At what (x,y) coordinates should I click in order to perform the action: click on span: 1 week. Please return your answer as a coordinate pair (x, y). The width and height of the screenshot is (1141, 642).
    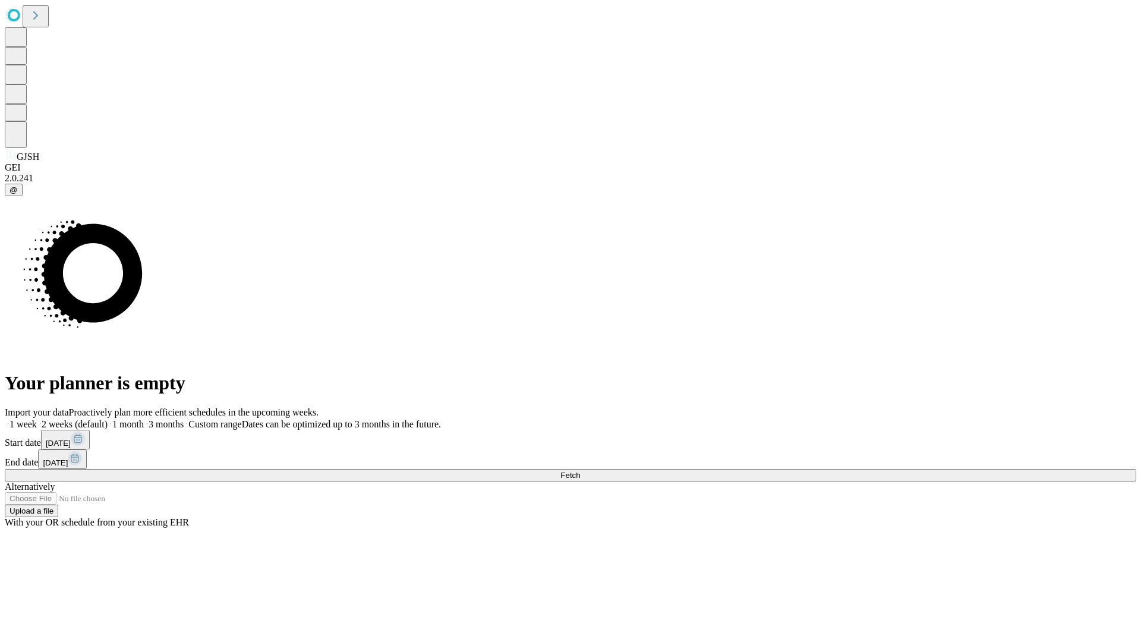
    Looking at the image, I should click on (23, 424).